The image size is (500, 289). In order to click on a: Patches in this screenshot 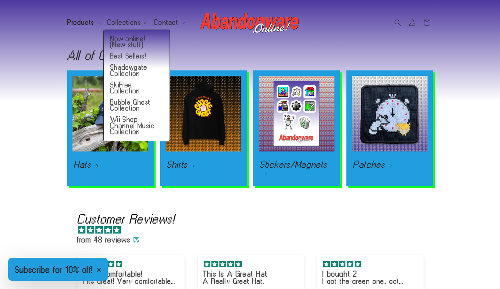, I will do `click(390, 165)`.